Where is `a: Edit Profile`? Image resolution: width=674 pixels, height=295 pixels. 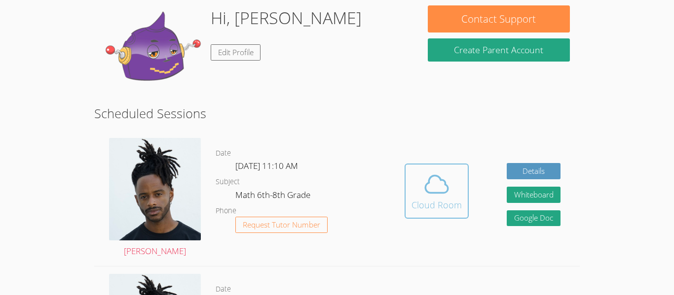
a: Edit Profile is located at coordinates (236, 52).